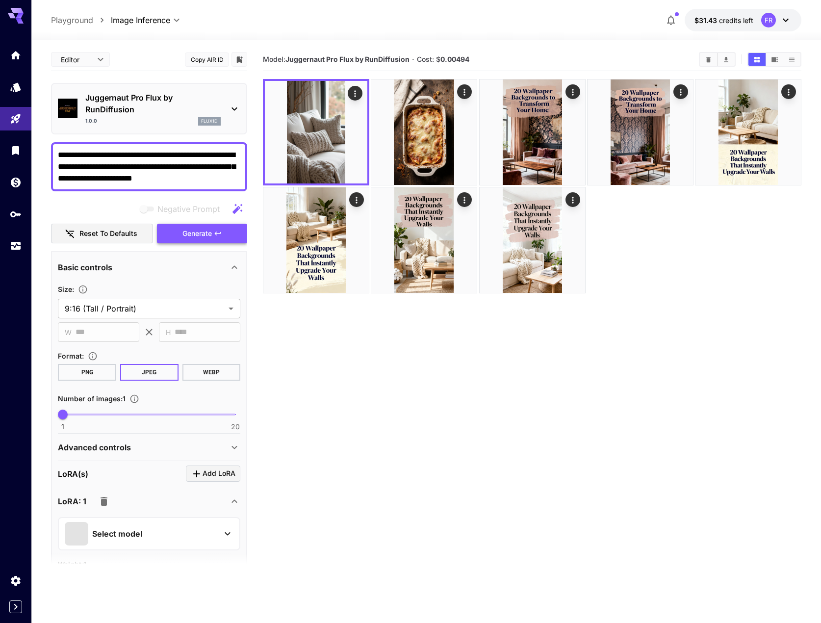  I want to click on button: Expand sidebar, so click(16, 607).